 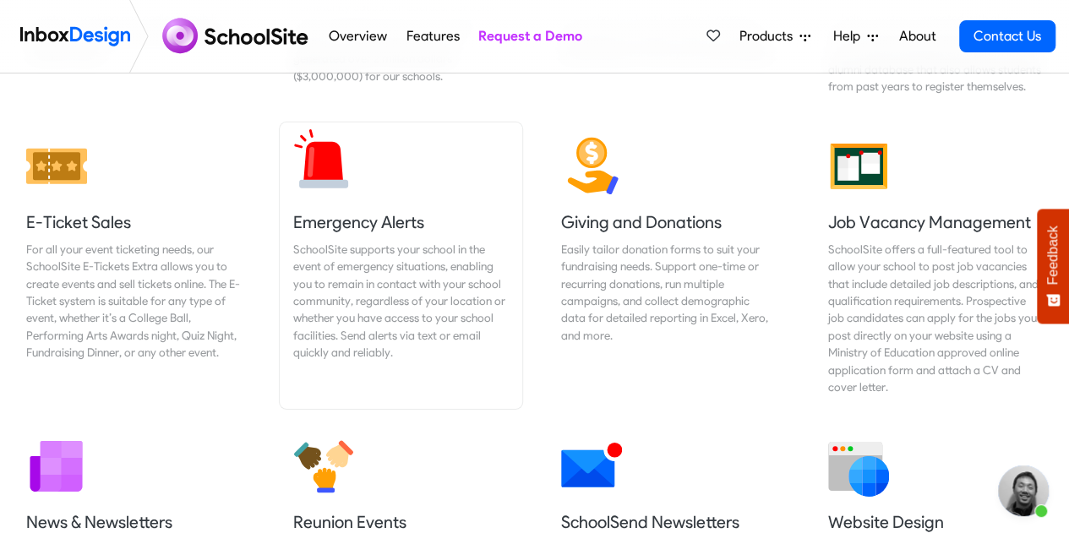 I want to click on button: Feedback - Show survey, so click(x=1053, y=266).